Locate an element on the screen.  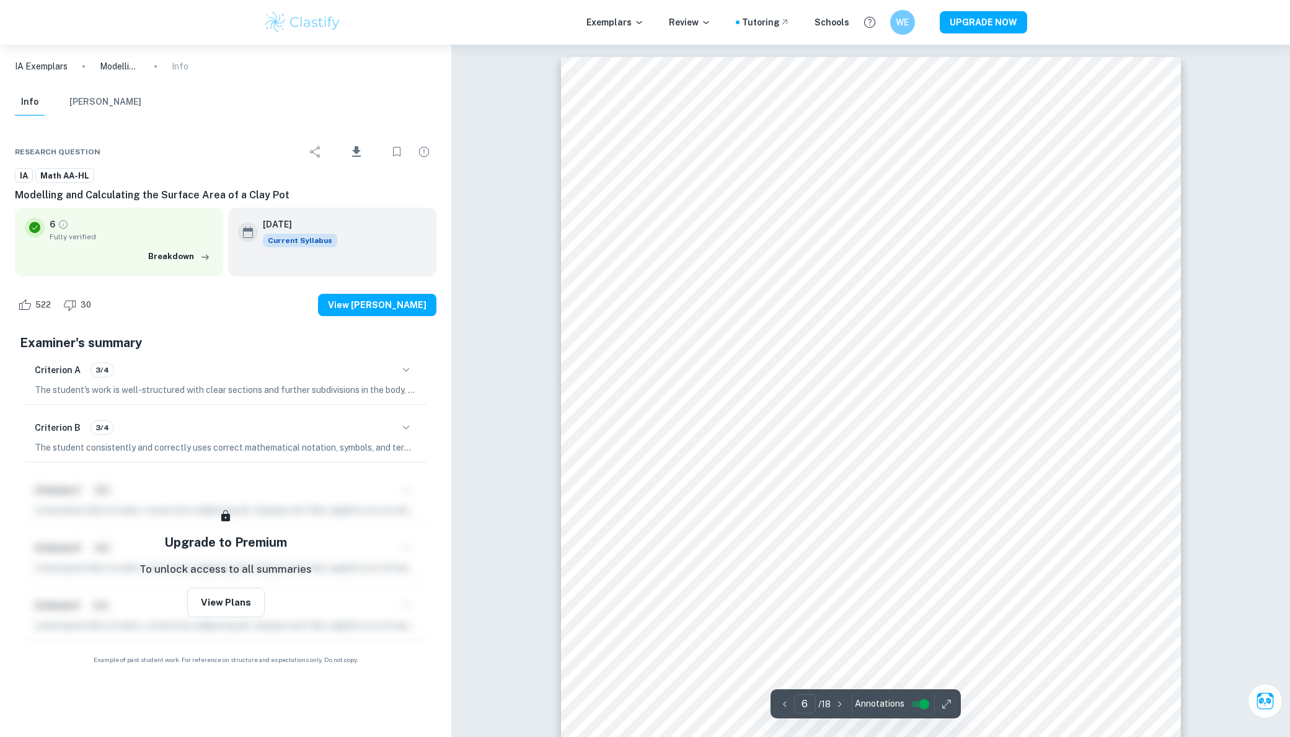
span: 522 is located at coordinates (43, 305).